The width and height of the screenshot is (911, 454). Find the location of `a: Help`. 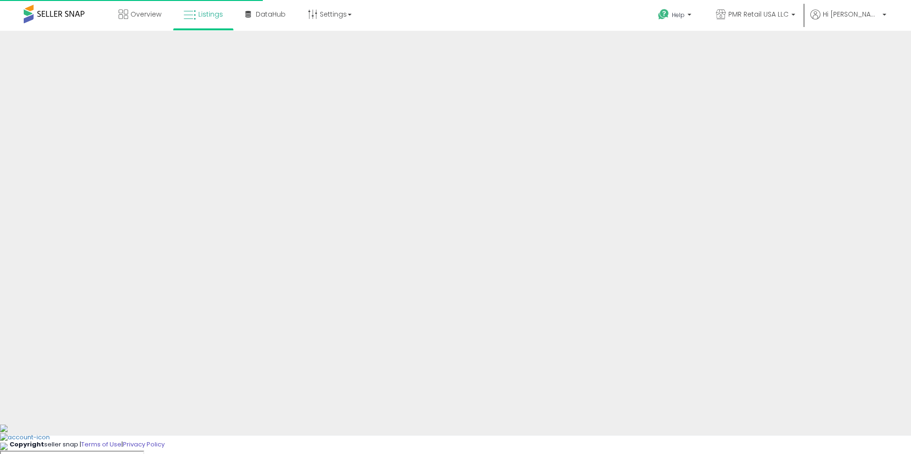

a: Help is located at coordinates (675, 16).